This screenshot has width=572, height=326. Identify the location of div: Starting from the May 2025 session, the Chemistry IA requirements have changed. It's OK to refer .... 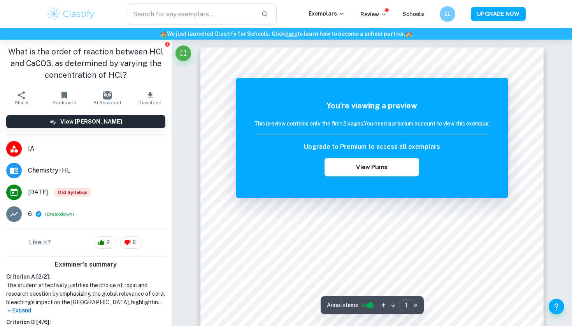
(72, 192).